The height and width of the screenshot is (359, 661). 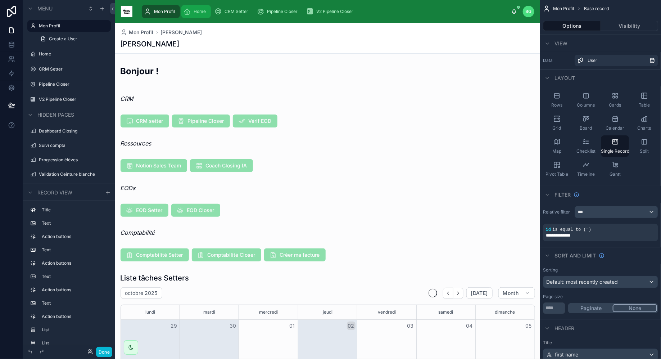 I want to click on button: Paginate, so click(x=591, y=308).